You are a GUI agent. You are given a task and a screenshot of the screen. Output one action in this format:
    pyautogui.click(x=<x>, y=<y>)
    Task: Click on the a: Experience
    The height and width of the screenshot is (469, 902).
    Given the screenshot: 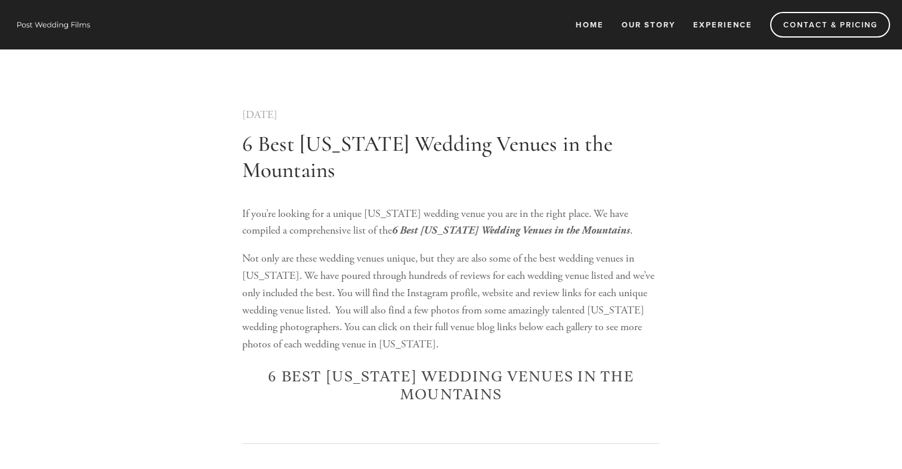 What is the action you would take?
    pyautogui.click(x=722, y=24)
    